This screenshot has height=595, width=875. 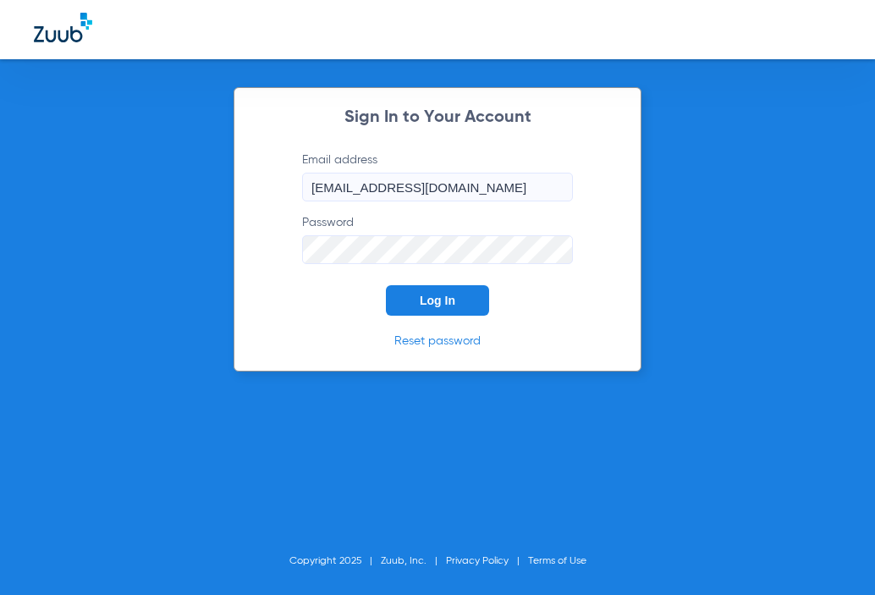 I want to click on span: Log In, so click(x=438, y=300).